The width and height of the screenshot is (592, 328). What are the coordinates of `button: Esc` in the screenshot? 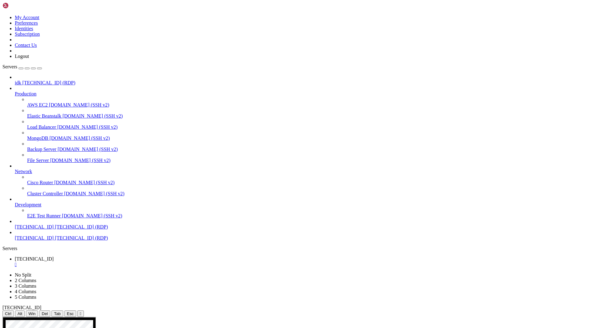 It's located at (70, 314).